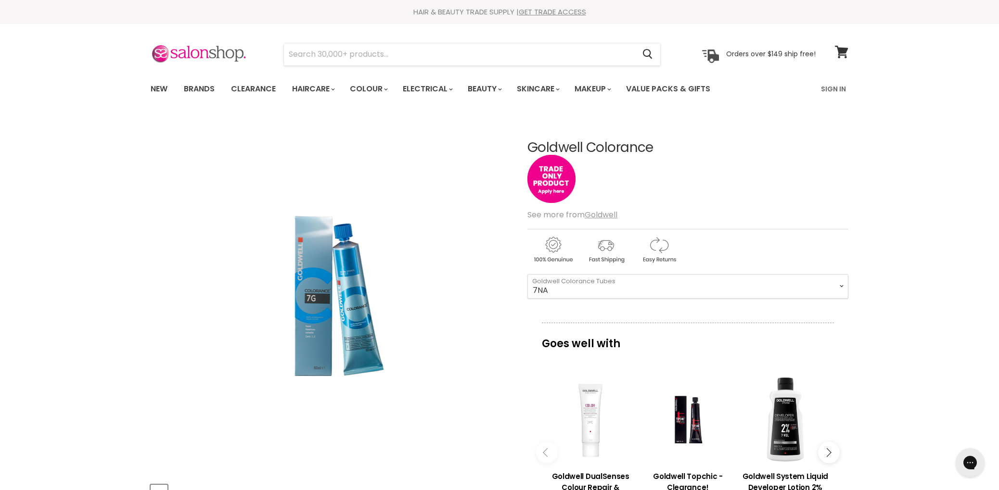  What do you see at coordinates (771, 54) in the screenshot?
I see `p: Orders over $149 ship free!` at bounding box center [771, 54].